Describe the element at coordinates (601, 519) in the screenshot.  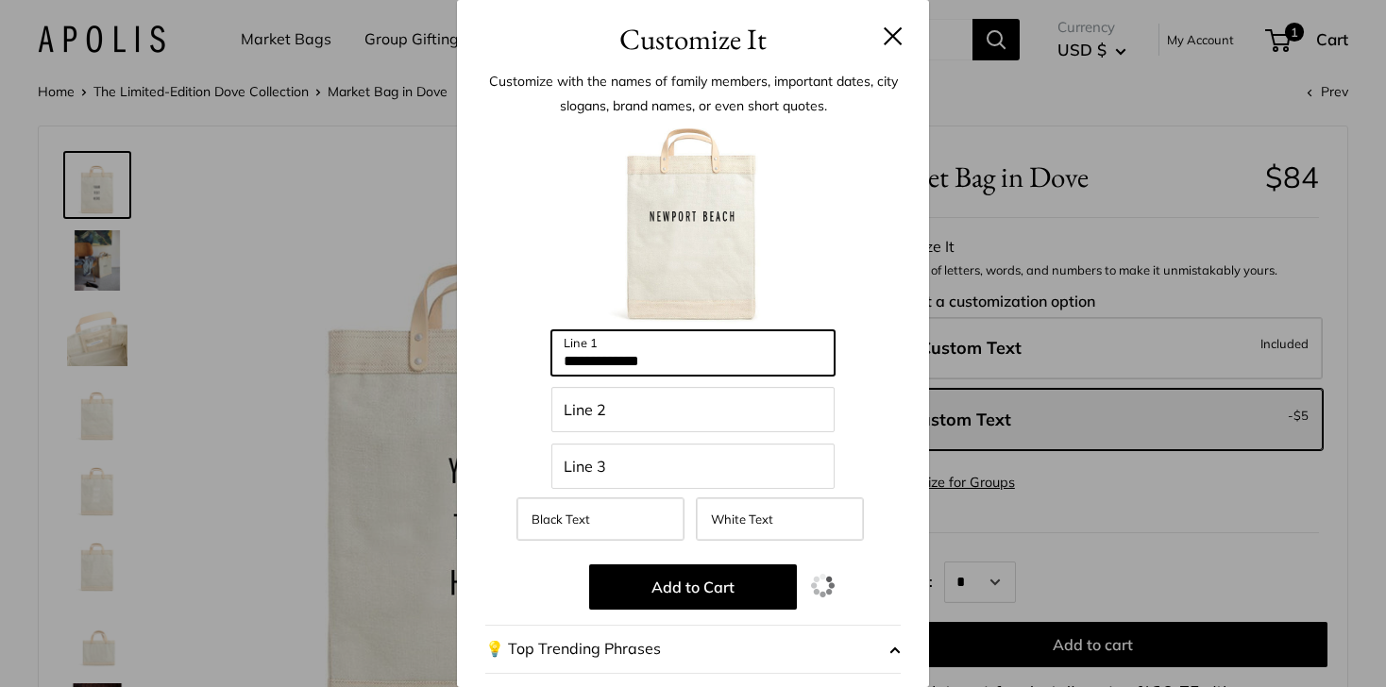
I see `label: Black Text` at that location.